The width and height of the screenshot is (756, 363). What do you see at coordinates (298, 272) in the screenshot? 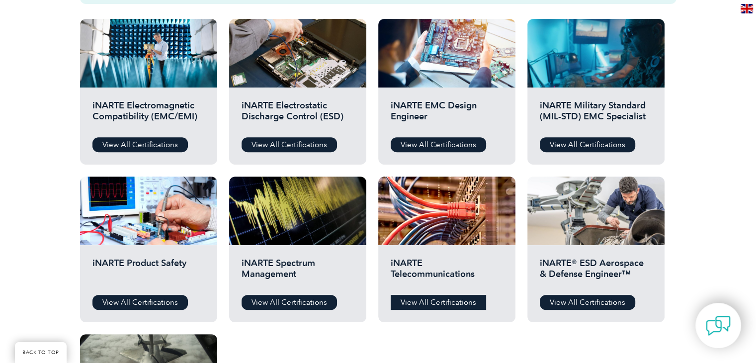
I see `h2: iNARTE Spectrum Management` at bounding box center [298, 272].